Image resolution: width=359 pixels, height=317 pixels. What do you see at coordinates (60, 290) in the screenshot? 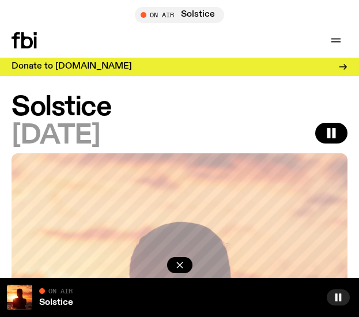
I see `span: On Air` at bounding box center [60, 290].